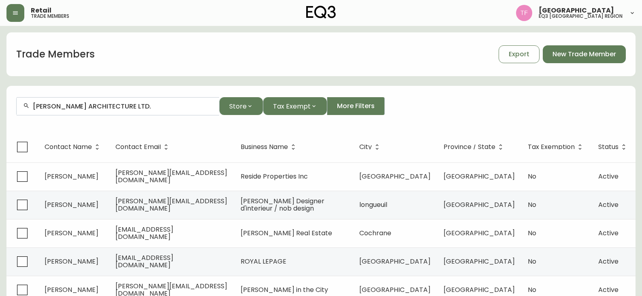 The width and height of the screenshot is (642, 296). I want to click on span: Export, so click(519, 54).